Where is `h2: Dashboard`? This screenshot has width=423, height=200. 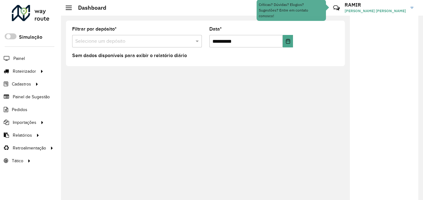 h2: Dashboard is located at coordinates (89, 8).